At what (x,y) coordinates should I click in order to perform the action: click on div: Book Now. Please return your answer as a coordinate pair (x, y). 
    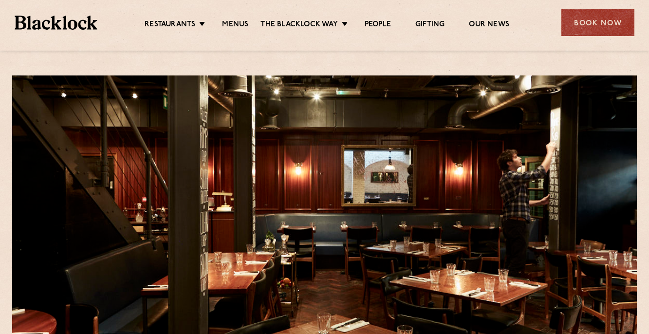
    Looking at the image, I should click on (598, 22).